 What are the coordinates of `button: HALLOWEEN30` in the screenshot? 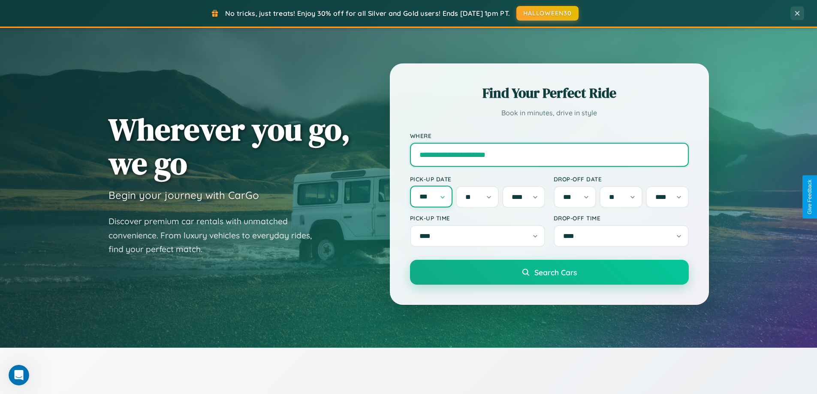 It's located at (547, 13).